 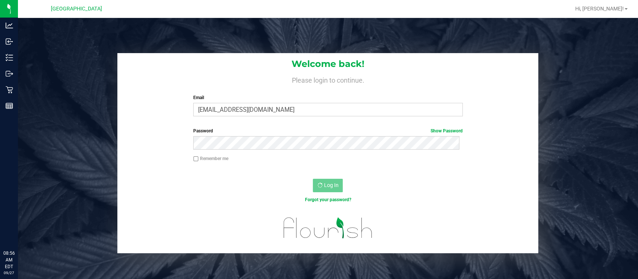 What do you see at coordinates (9, 106) in the screenshot?
I see `inline-svg: Reports` at bounding box center [9, 106].